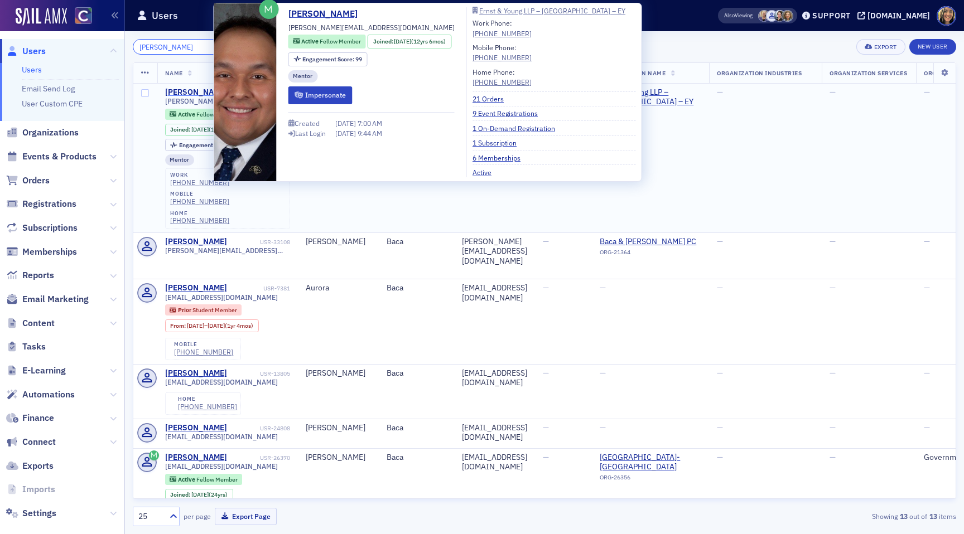 The width and height of the screenshot is (964, 534). Describe the element at coordinates (36, 181) in the screenshot. I see `span: Orders` at that location.